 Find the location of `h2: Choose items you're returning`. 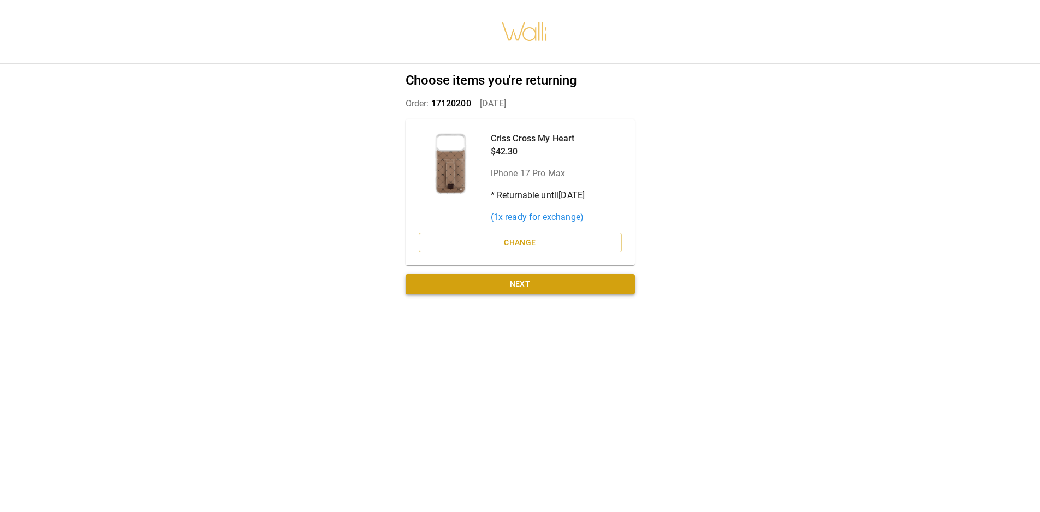

h2: Choose items you're returning is located at coordinates (520, 80).